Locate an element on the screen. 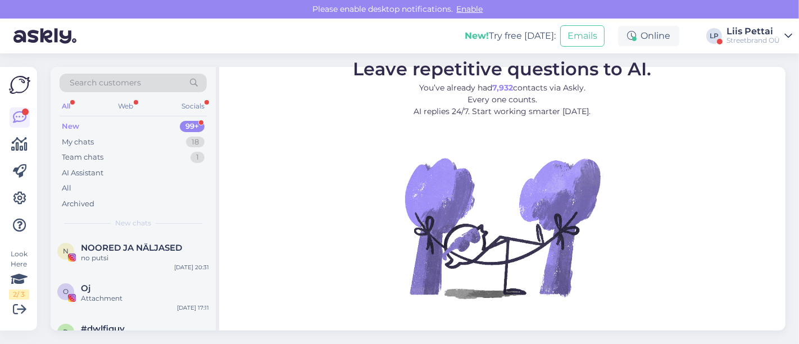 The width and height of the screenshot is (799, 344). img: No Chat active is located at coordinates (502, 227).